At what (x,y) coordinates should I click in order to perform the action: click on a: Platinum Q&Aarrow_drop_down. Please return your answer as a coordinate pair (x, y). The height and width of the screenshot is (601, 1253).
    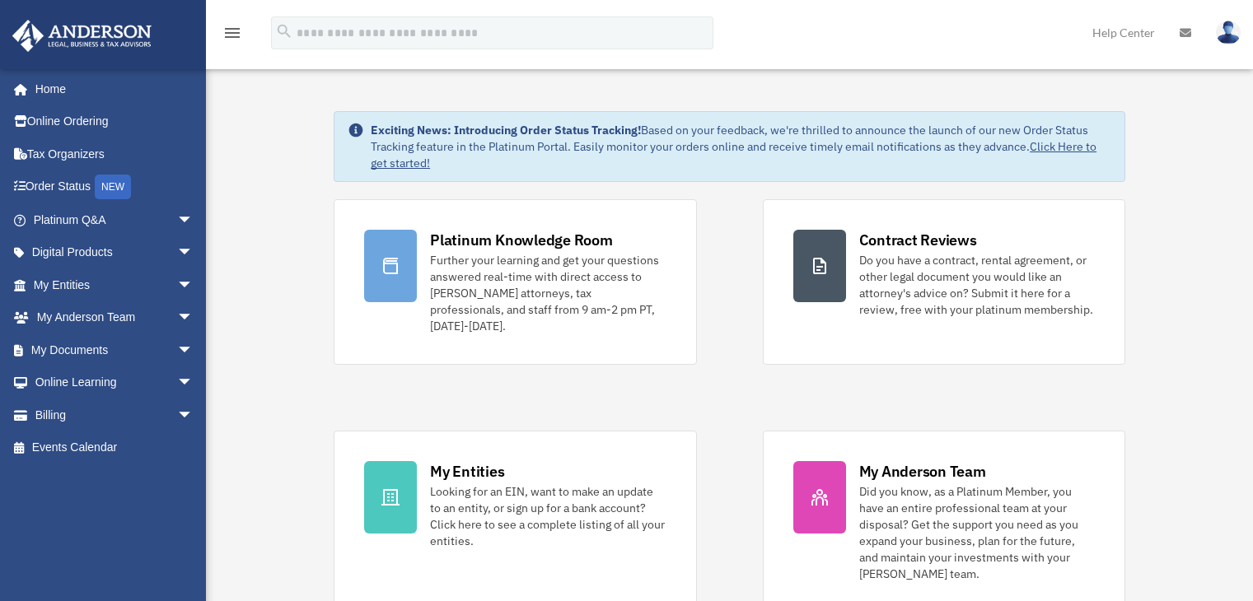
    Looking at the image, I should click on (114, 220).